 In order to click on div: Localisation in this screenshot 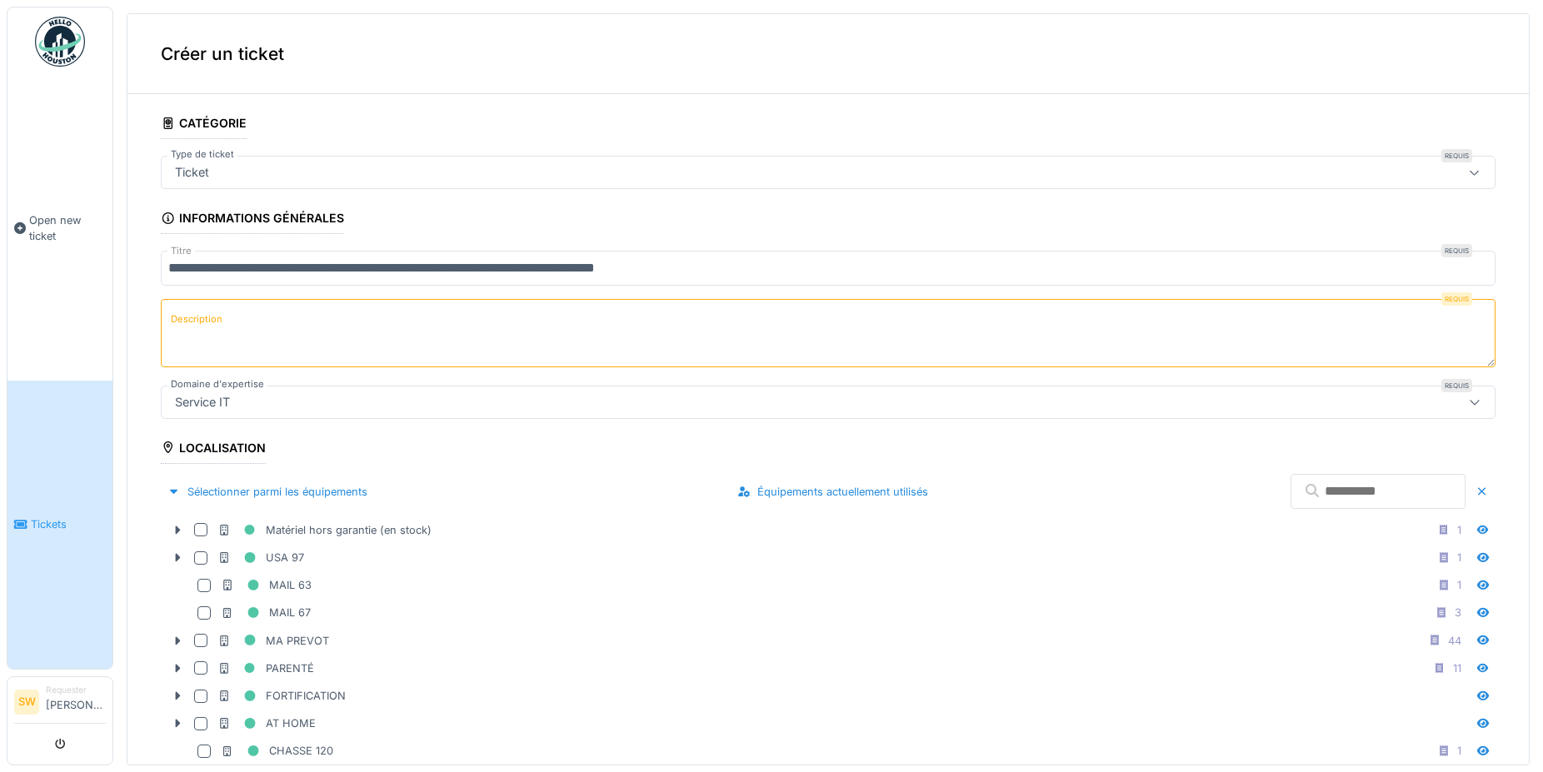, I will do `click(213, 450)`.